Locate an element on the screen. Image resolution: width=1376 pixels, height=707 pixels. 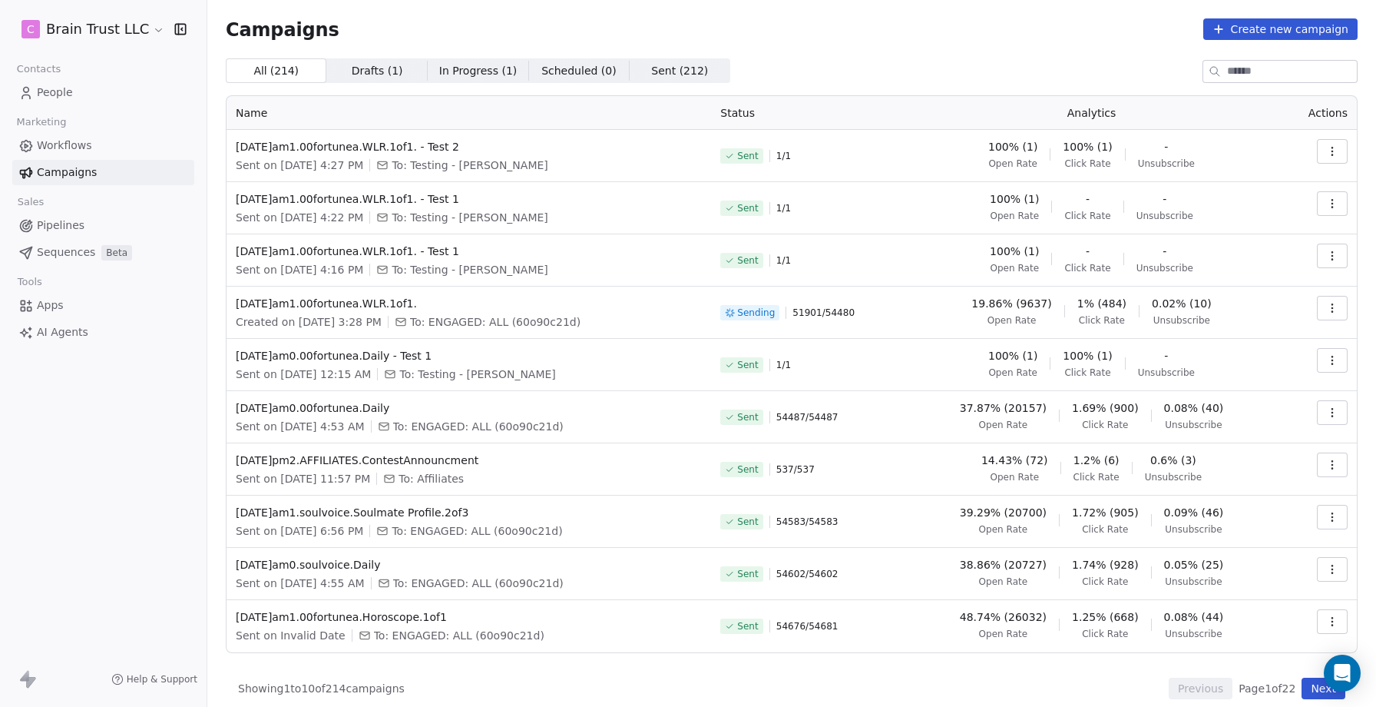
span: People is located at coordinates (55, 92).